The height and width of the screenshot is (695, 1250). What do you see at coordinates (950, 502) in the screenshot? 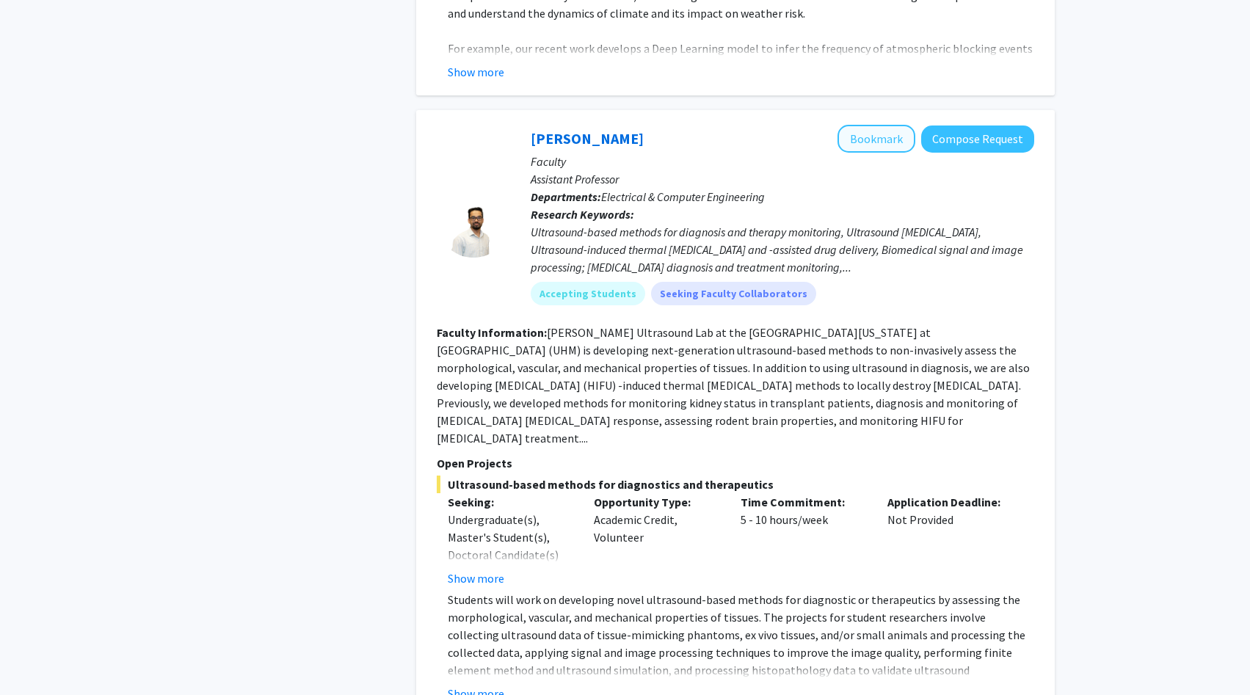
I see `p: Application Deadline:` at bounding box center [950, 502].